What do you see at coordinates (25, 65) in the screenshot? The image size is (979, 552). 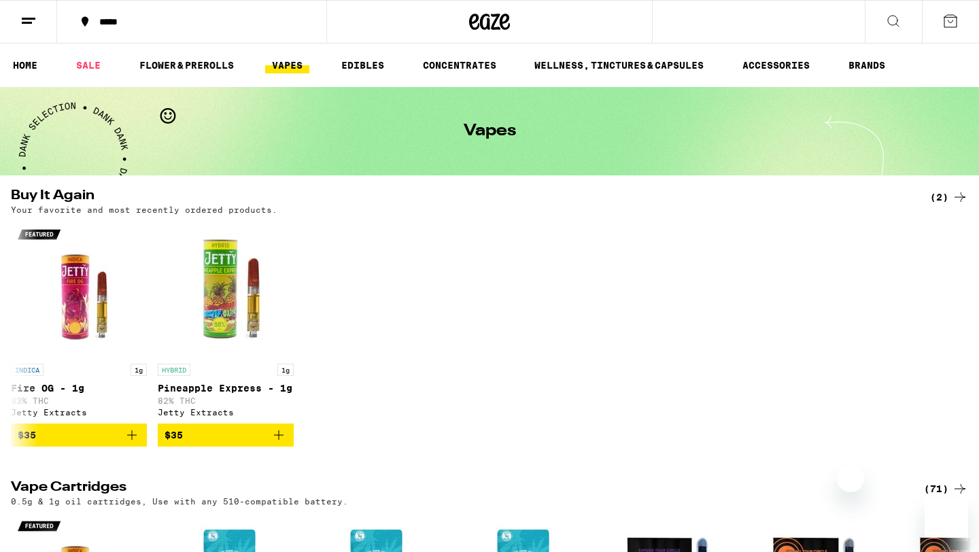 I see `a: HOME` at bounding box center [25, 65].